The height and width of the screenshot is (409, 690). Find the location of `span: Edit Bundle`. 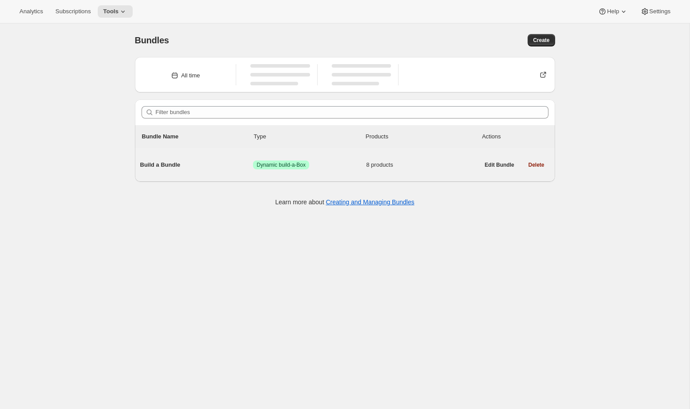

span: Edit Bundle is located at coordinates (499, 165).